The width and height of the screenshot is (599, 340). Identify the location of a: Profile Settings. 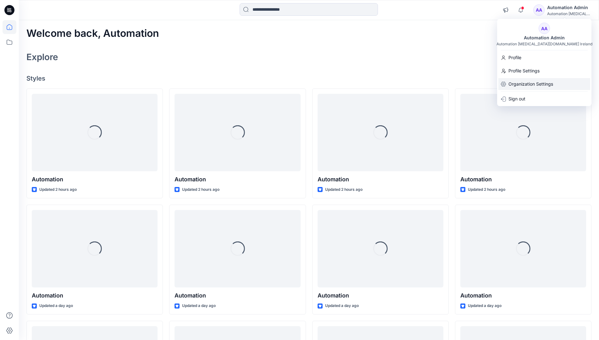
(544, 71).